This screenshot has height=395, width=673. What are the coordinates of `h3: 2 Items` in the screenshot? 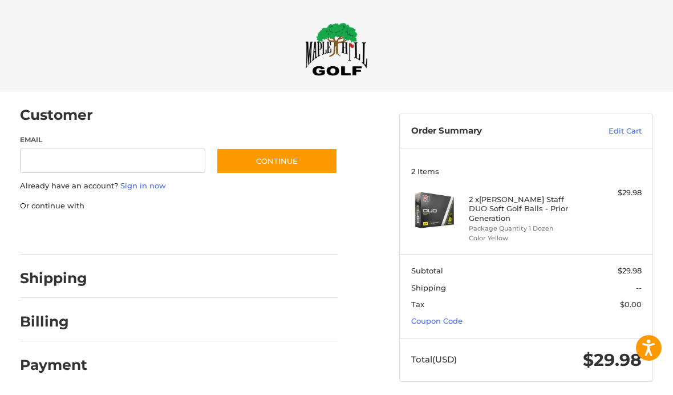 It's located at (526, 171).